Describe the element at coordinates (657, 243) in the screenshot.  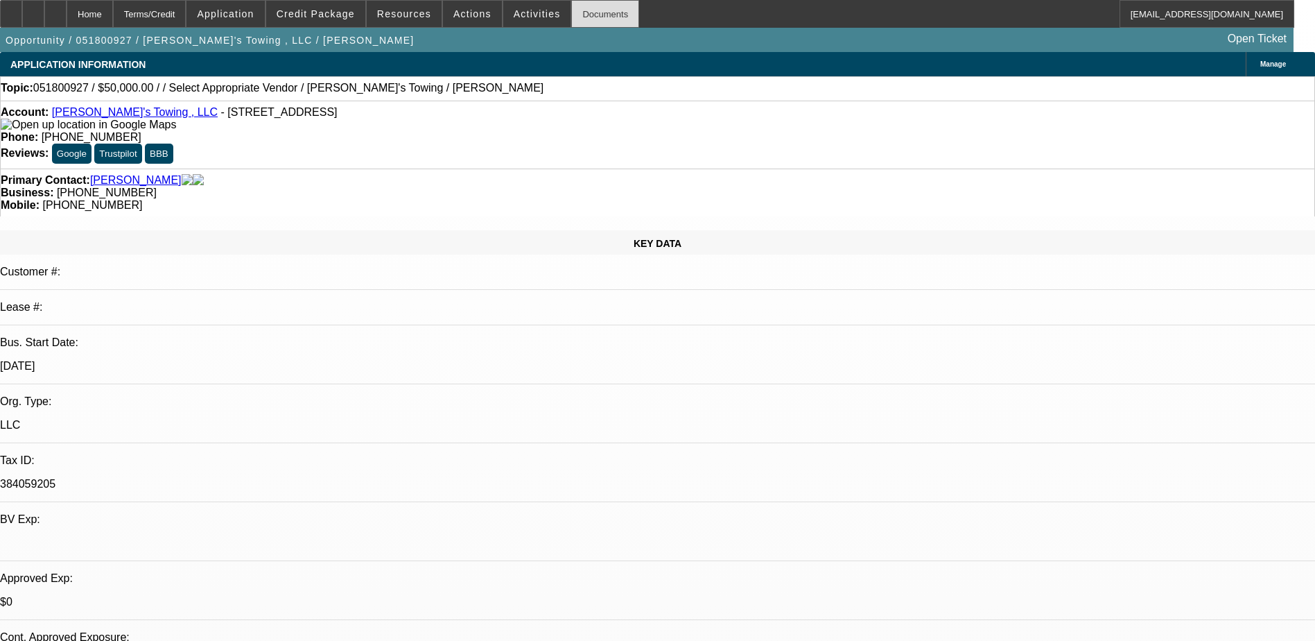
I see `span: KEY DATA` at that location.